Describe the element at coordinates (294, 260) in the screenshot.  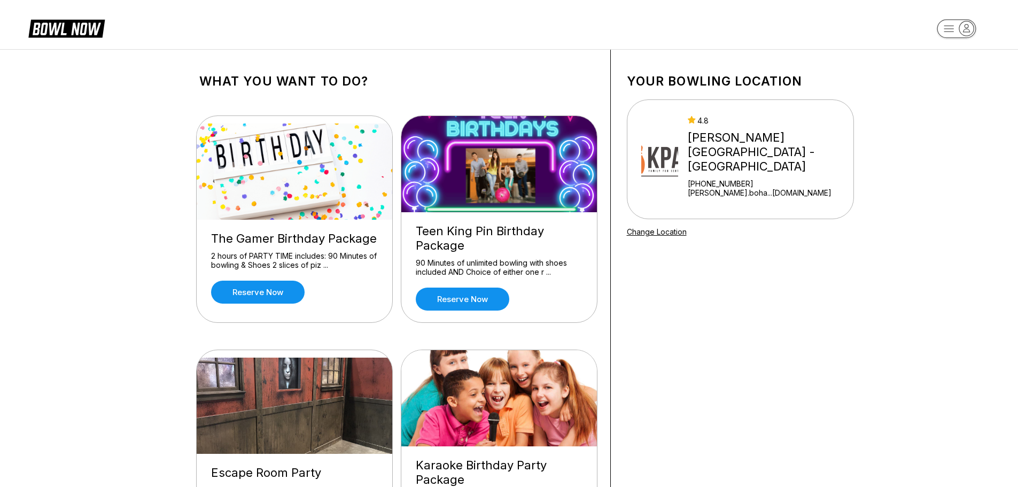
I see `div: 2 hours of PARTY TIME includes: 90 Minutes of bowling & Shoes 2 slices of piz ...` at that location.